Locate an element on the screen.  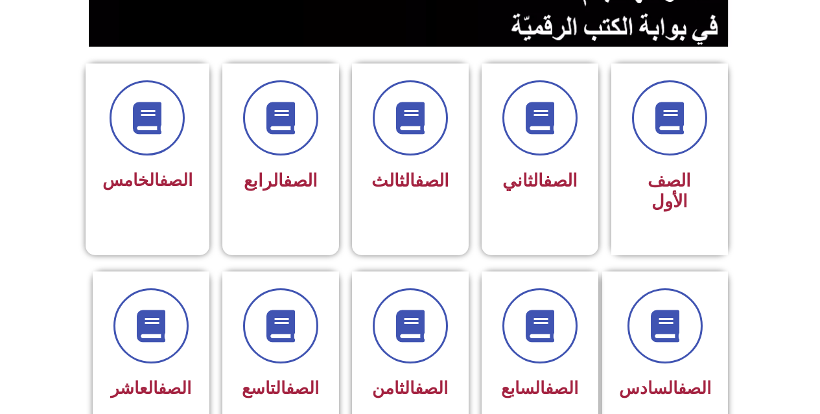
span: الخامس is located at coordinates (147, 180).